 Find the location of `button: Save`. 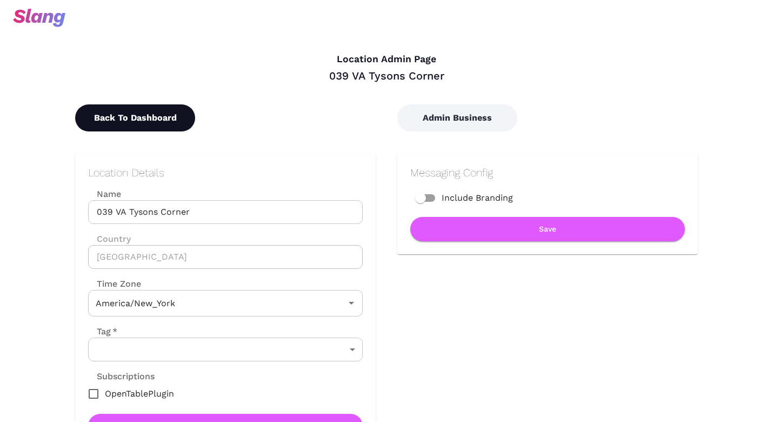

button: Save is located at coordinates (548, 229).